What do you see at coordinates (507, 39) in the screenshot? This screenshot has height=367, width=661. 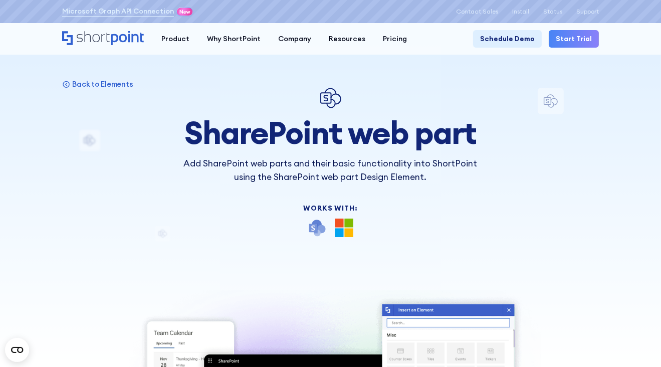 I see `a: Schedule Demo` at bounding box center [507, 39].